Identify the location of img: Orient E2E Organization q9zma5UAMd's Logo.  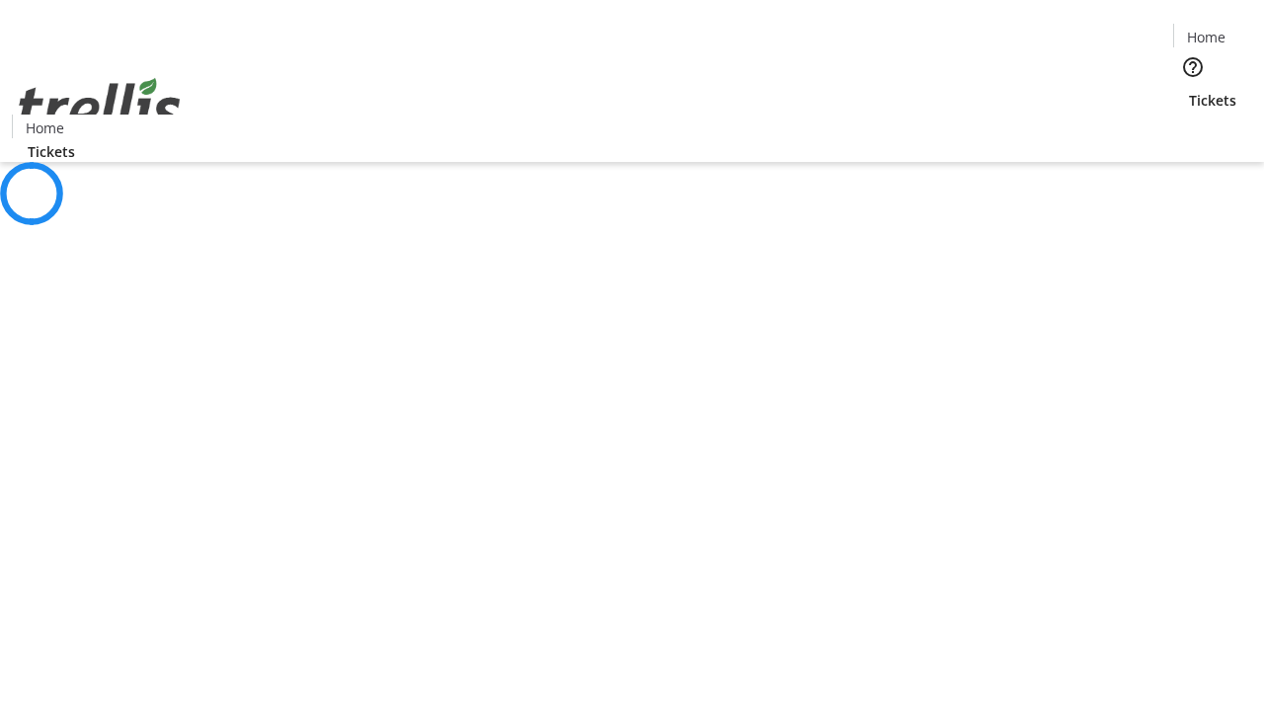
(100, 106).